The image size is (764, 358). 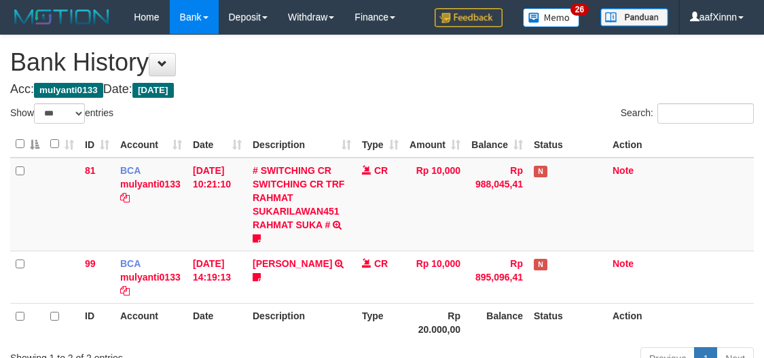 I want to click on img: Feedback.jpg, so click(x=469, y=18).